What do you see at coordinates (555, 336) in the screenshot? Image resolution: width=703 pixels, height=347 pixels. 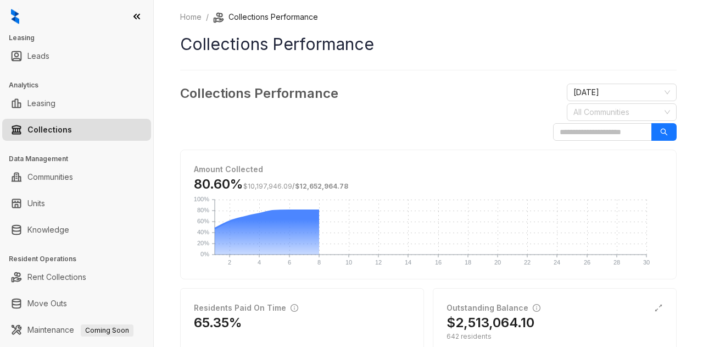 I see `div: 642 residents` at bounding box center [555, 336].